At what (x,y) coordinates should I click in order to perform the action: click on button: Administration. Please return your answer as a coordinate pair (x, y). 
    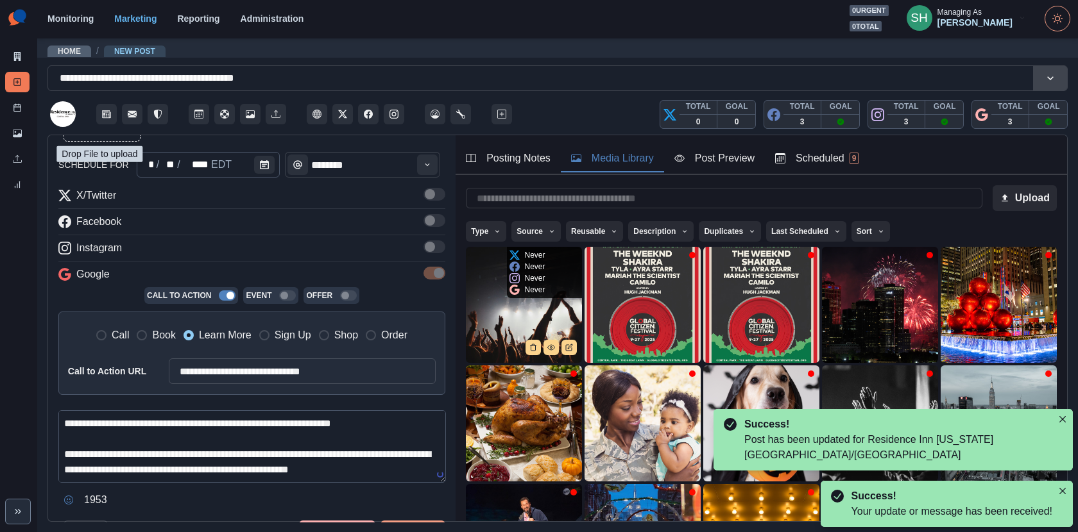
    Looking at the image, I should click on (461, 114).